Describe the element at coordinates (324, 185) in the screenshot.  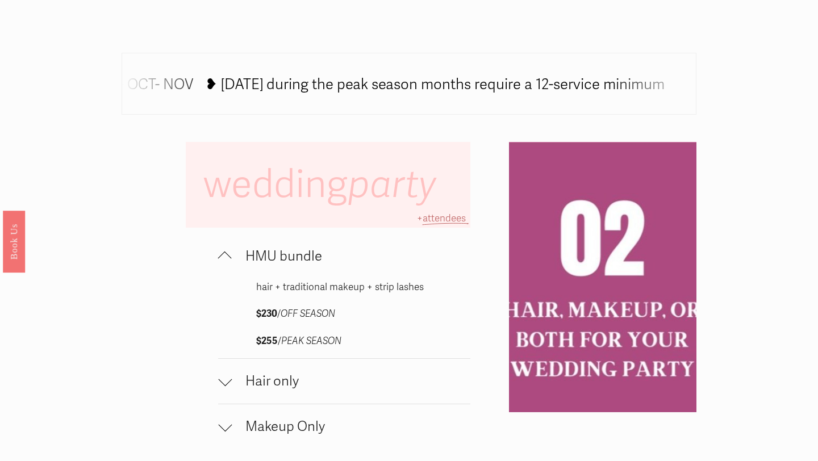
I see `span: wedding` at that location.